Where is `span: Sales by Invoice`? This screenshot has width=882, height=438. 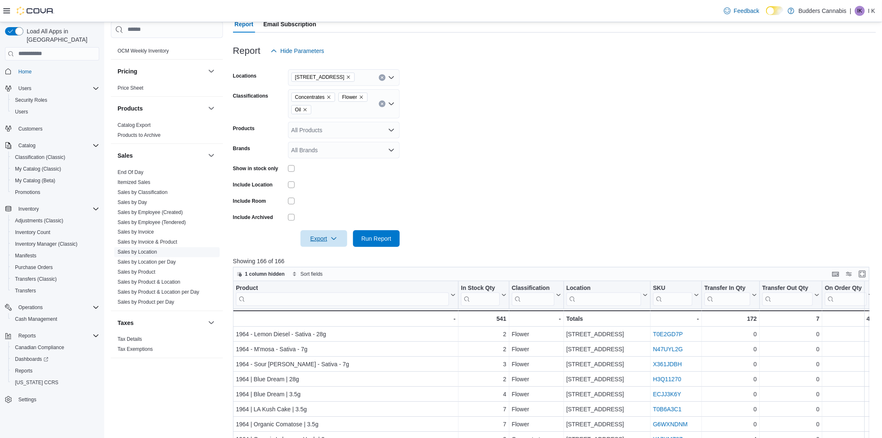 span: Sales by Invoice is located at coordinates (135, 232).